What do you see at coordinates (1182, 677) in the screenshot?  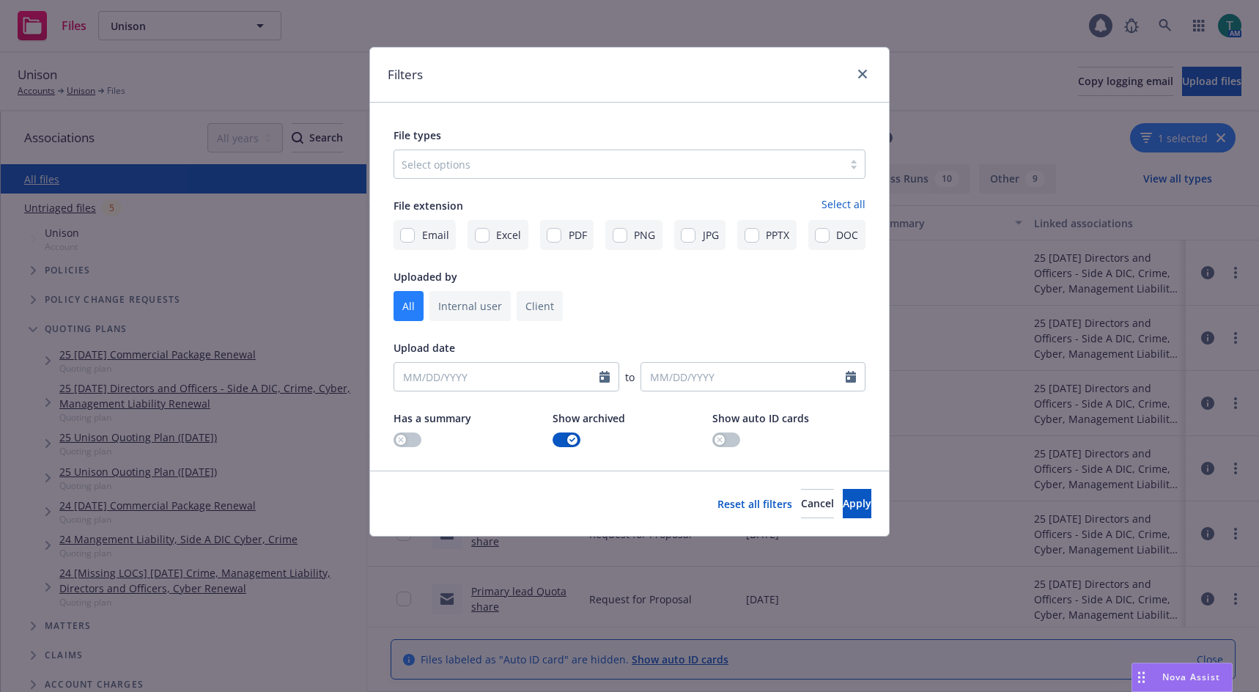 I see `button: Nova Assist` at bounding box center [1182, 677].